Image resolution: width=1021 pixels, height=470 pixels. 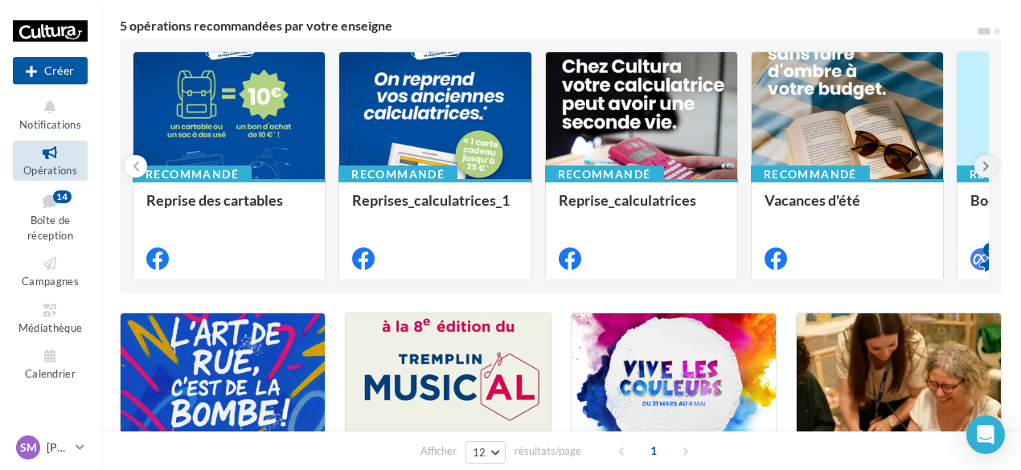 I want to click on span: Calendrier, so click(x=50, y=374).